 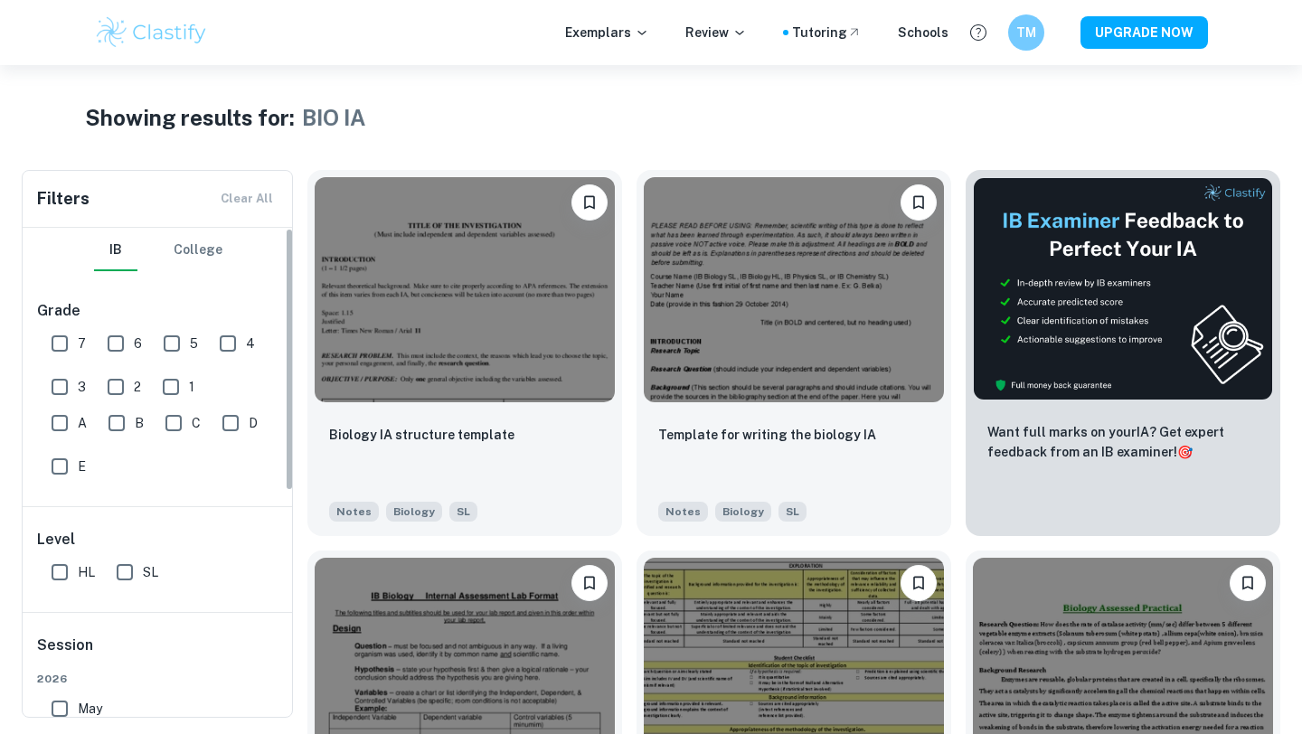 What do you see at coordinates (716, 33) in the screenshot?
I see `p: Review` at bounding box center [716, 33].